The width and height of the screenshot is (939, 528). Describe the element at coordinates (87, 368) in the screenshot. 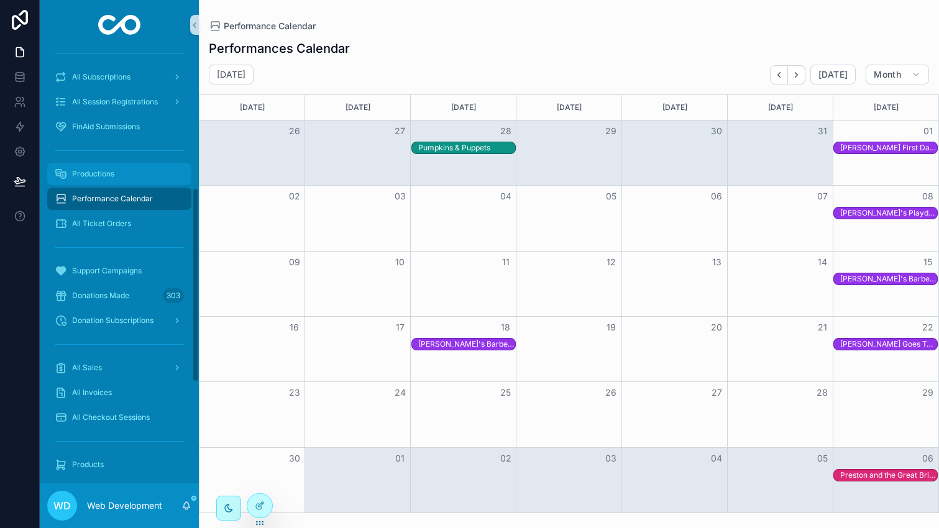

I see `span: All Sales` at that location.